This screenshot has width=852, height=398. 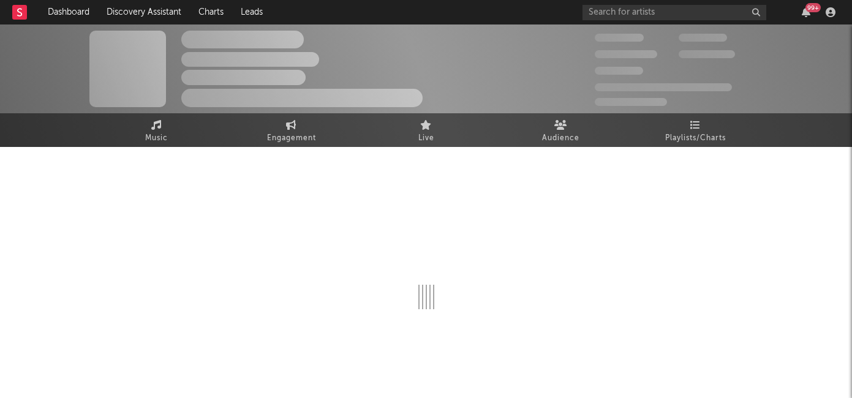 I want to click on span: Jump Score: 85.0, so click(x=631, y=102).